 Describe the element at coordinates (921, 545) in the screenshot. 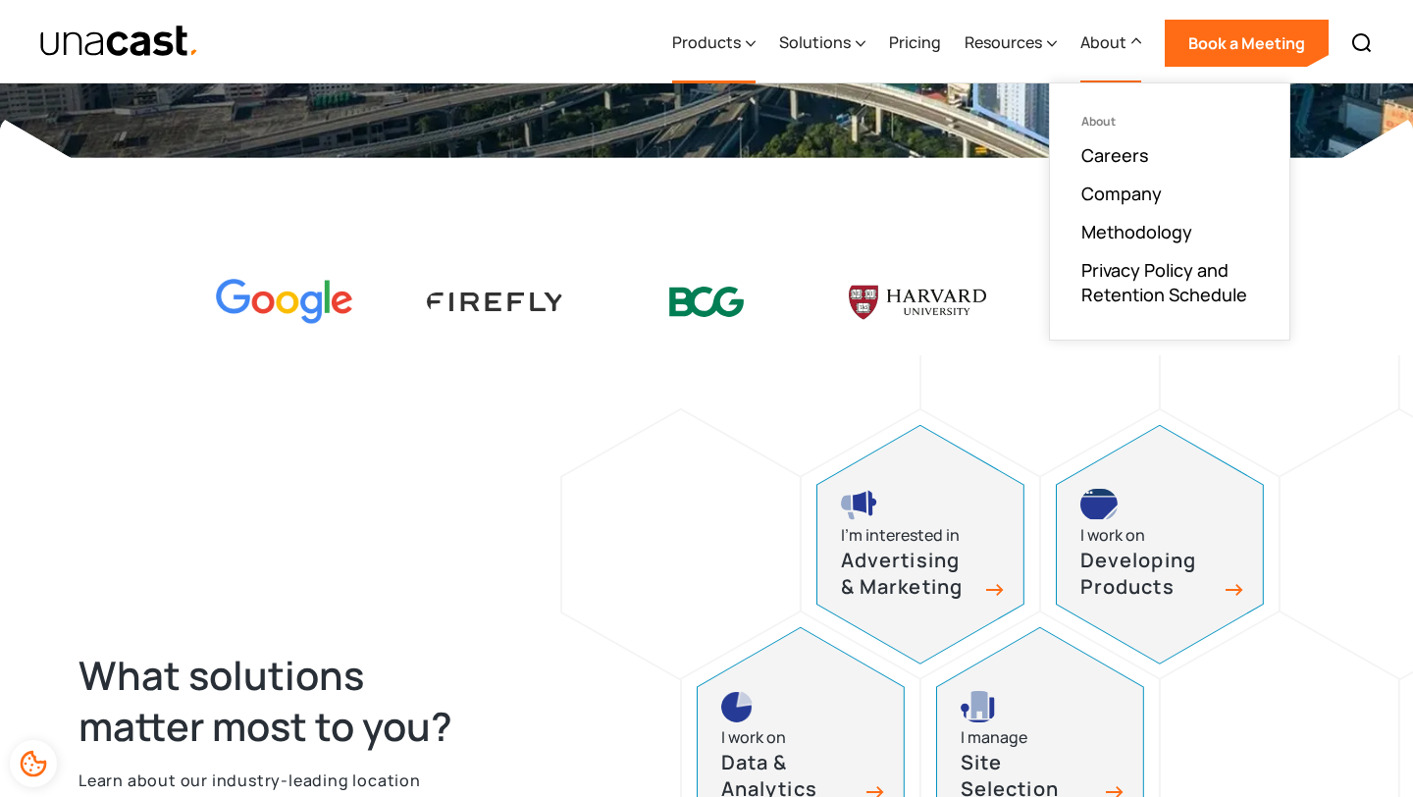

I see `a: advertising and marketing iconI’m interested inAdvertising & Marketing` at that location.